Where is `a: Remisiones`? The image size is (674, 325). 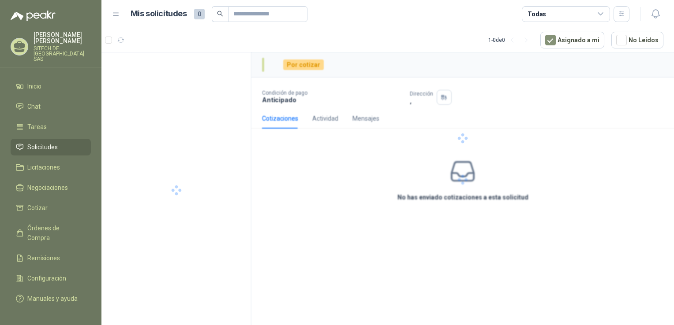 a: Remisiones is located at coordinates (51, 258).